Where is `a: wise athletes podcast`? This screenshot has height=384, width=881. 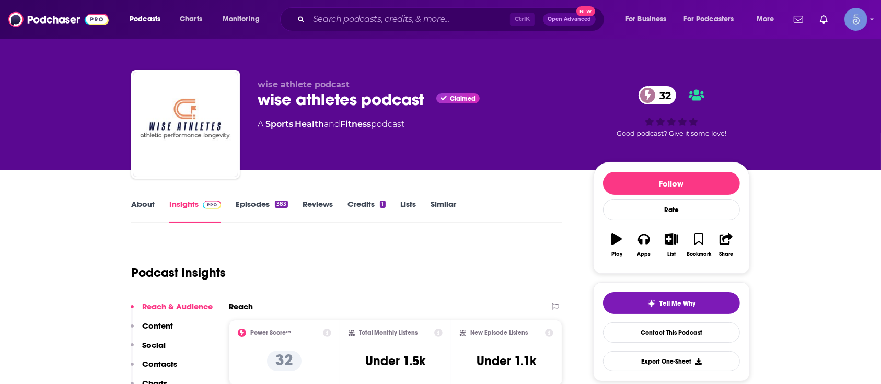 a: wise athletes podcast is located at coordinates (186, 124).